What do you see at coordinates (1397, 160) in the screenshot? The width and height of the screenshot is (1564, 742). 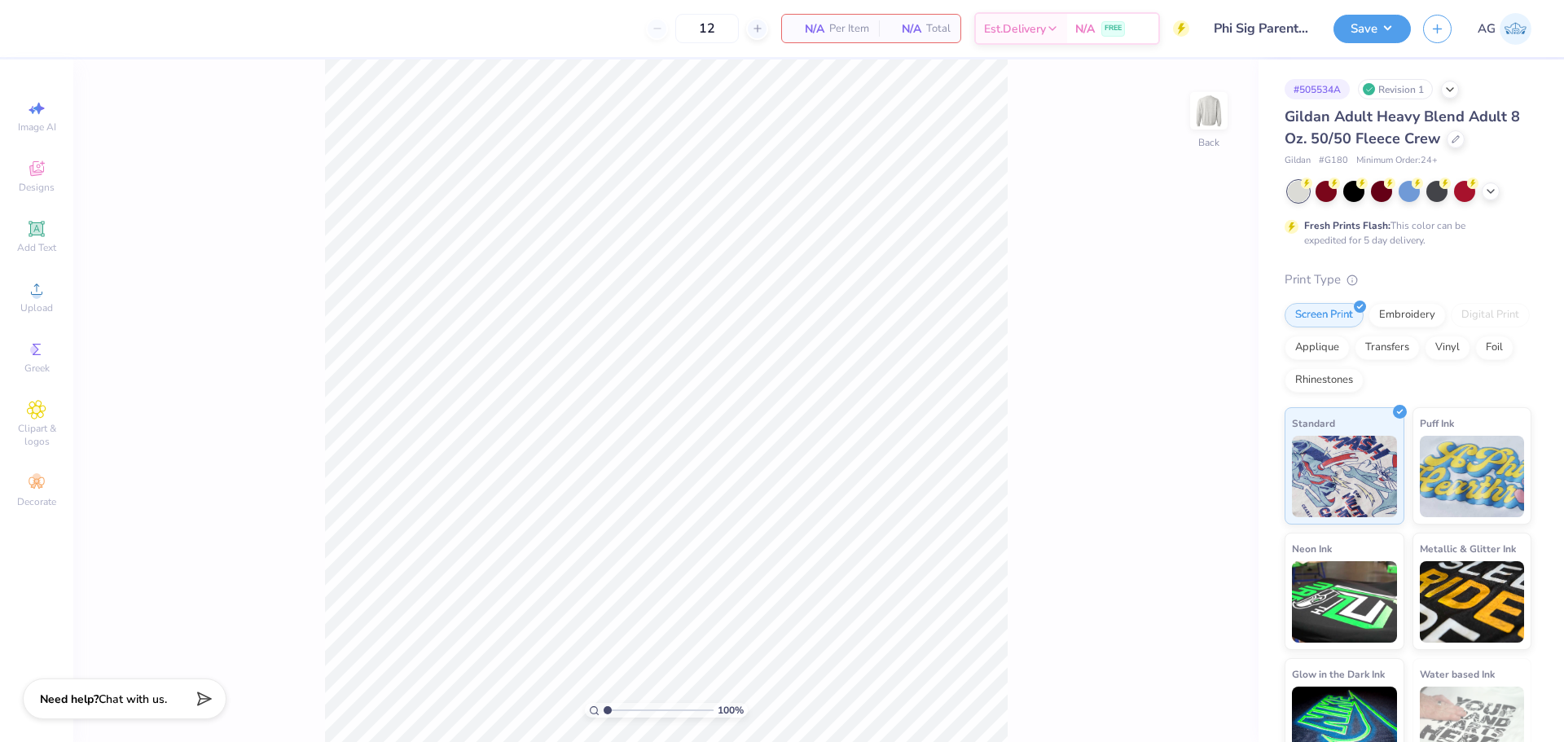 I see `span: Minimum Order: 24 +` at bounding box center [1397, 160].